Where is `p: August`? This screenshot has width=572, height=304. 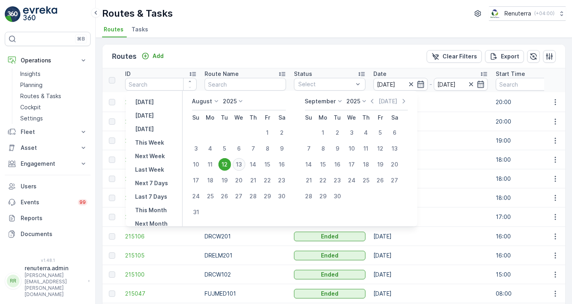 p: August is located at coordinates (202, 101).